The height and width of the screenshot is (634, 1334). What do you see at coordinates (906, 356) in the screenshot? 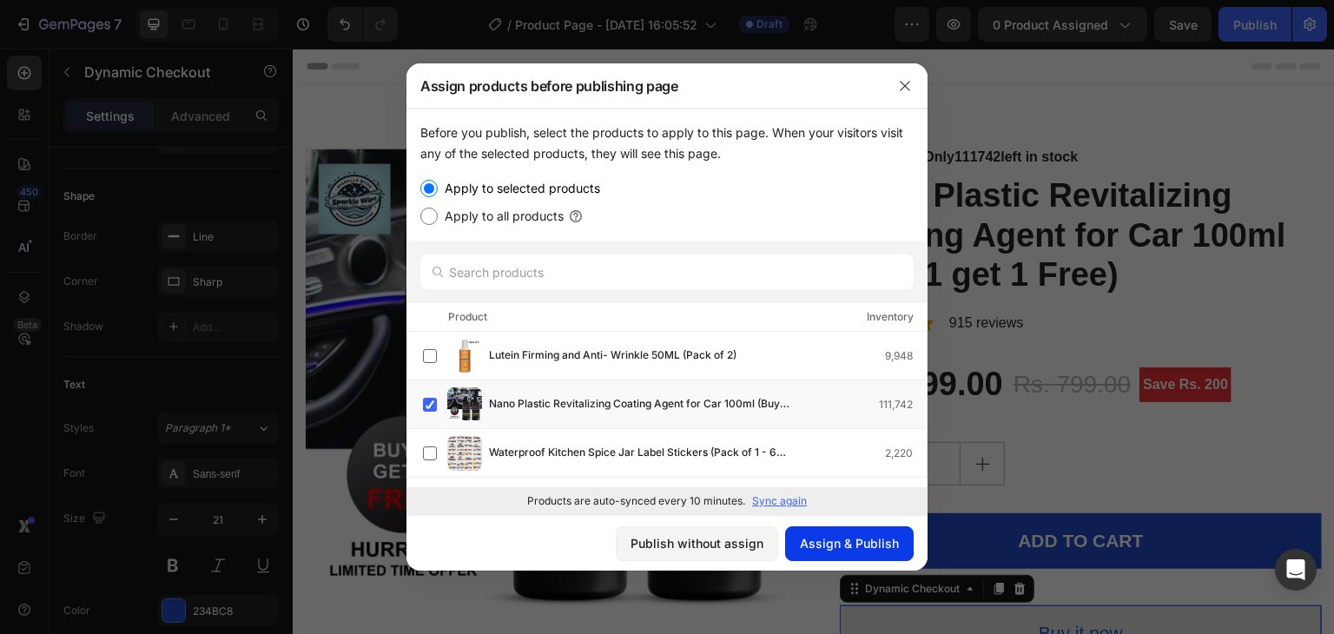
I see `div: 9,948` at bounding box center [906, 356].